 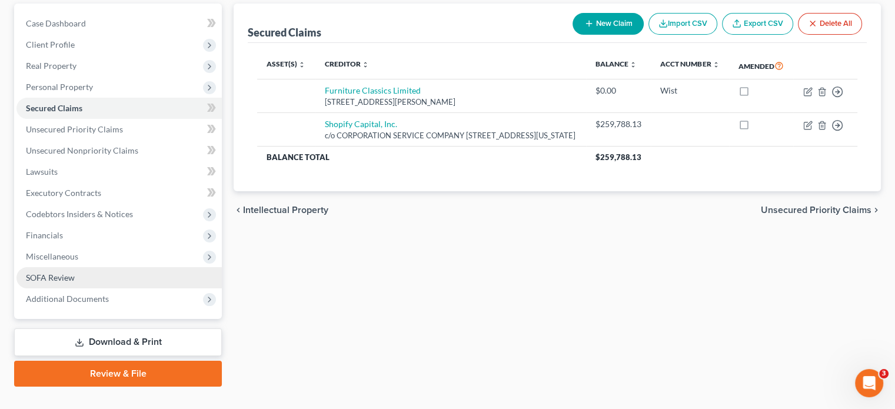 What do you see at coordinates (829, 24) in the screenshot?
I see `button: Delete All` at bounding box center [829, 24].